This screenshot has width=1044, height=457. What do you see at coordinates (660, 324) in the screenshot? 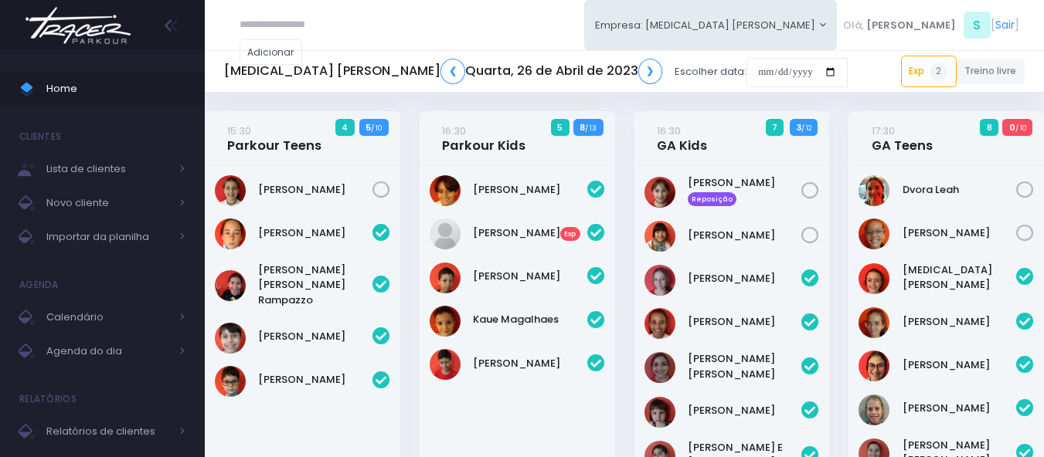
I see `img: Bianca Gabriela Pereira da Cunha` at bounding box center [660, 324].